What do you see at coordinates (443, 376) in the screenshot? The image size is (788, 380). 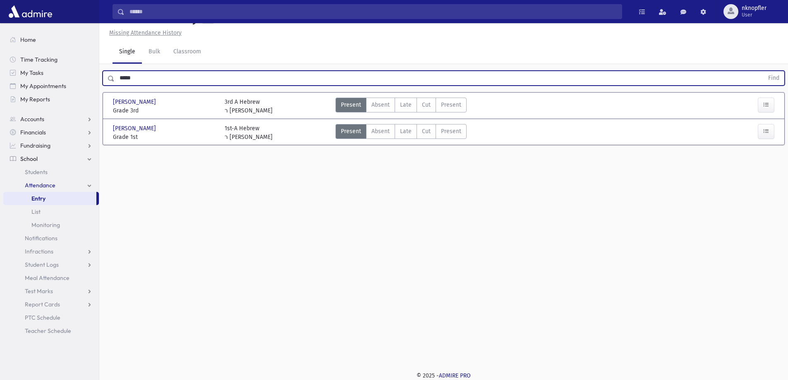 I see `div: © 2025 -` at bounding box center [443, 376].